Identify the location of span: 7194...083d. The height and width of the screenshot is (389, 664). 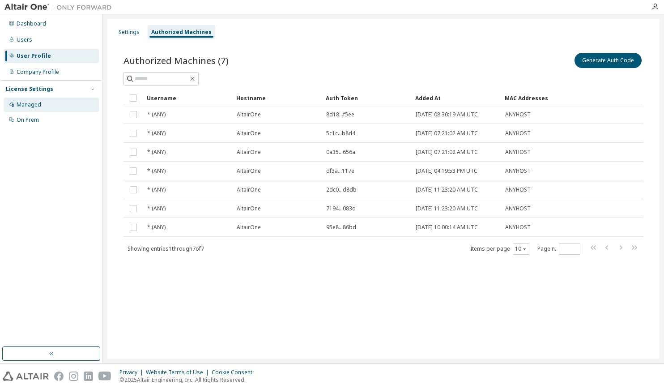
(341, 208).